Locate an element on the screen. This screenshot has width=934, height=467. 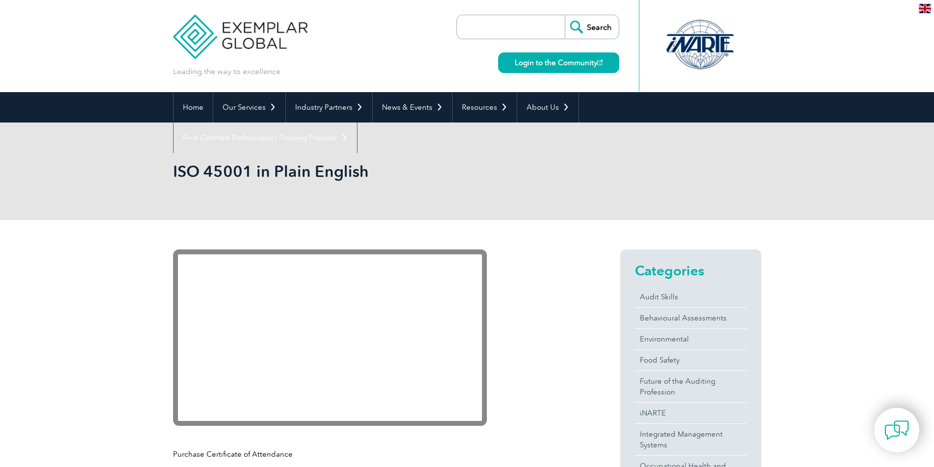
img: en is located at coordinates (925, 8).